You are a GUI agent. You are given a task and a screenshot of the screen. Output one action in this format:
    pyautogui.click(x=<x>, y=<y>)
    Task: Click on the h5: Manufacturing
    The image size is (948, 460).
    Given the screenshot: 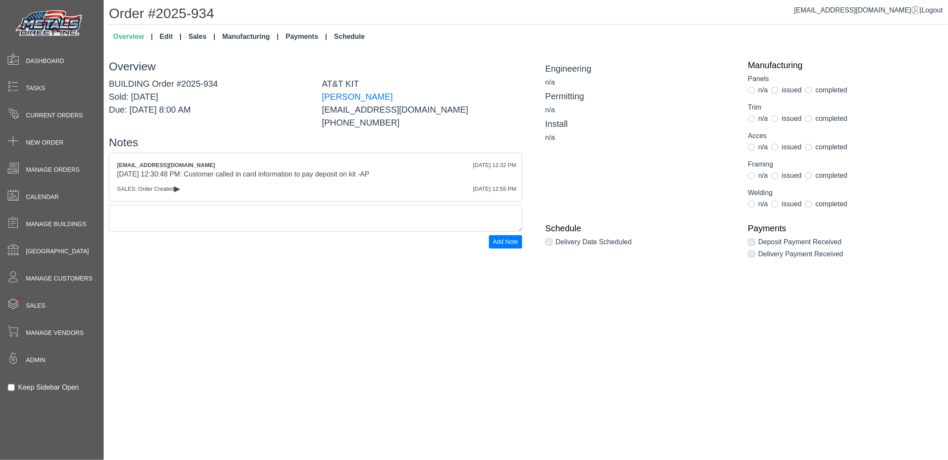 What is the action you would take?
    pyautogui.click(x=843, y=65)
    